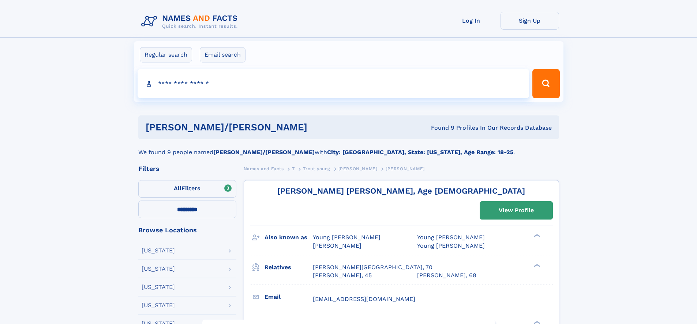  I want to click on img: Logo Names and Facts, so click(191, 22).